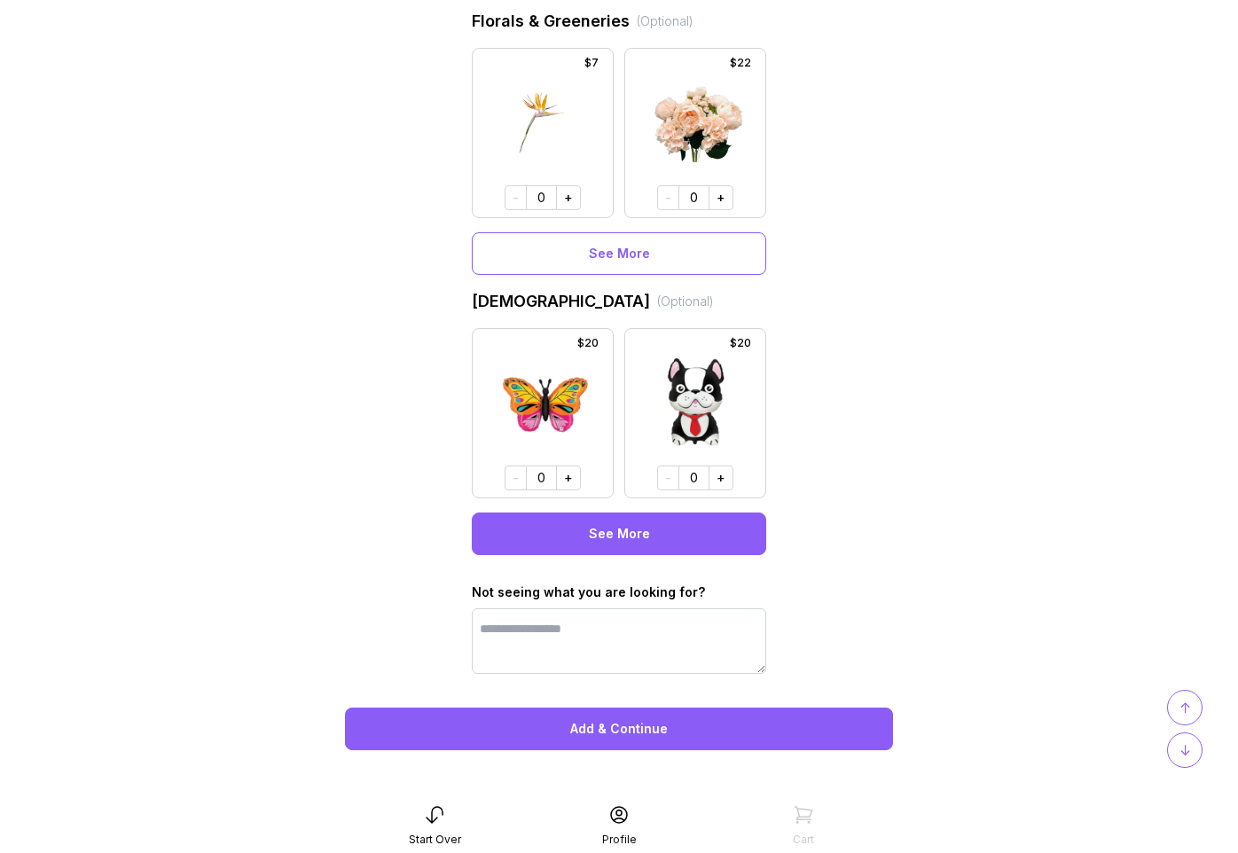 The height and width of the screenshot is (853, 1238). Describe the element at coordinates (619, 840) in the screenshot. I see `div: Profile` at that location.